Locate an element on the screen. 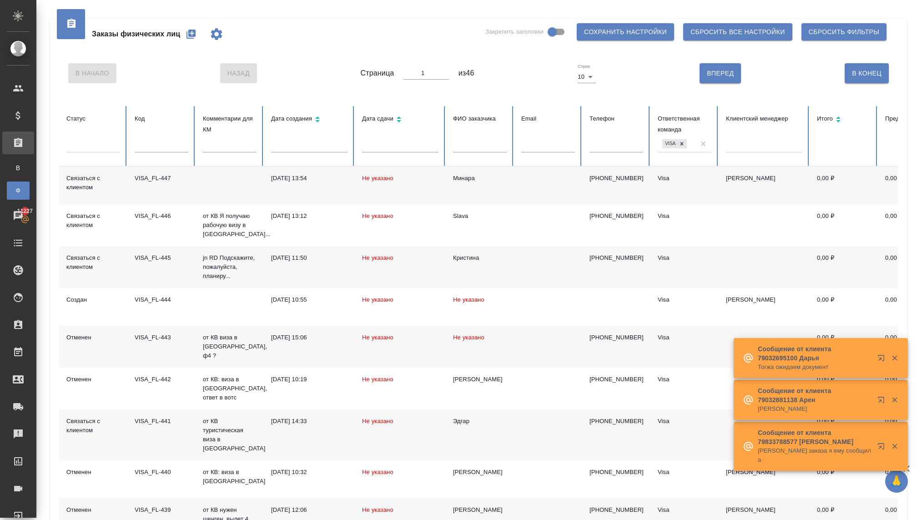 The height and width of the screenshot is (520, 917). div: Кристина is located at coordinates (480, 258).